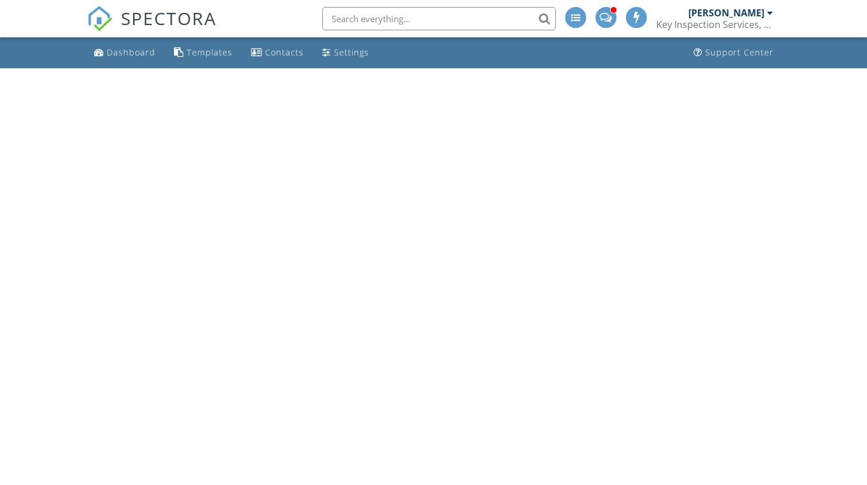 Image resolution: width=867 pixels, height=485 pixels. What do you see at coordinates (100, 19) in the screenshot?
I see `img: The Best Home Inspection Software - Spectora` at bounding box center [100, 19].